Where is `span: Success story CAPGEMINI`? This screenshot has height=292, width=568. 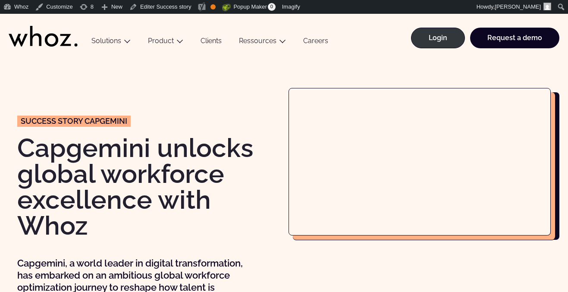 span: Success story CAPGEMINI is located at coordinates (74, 121).